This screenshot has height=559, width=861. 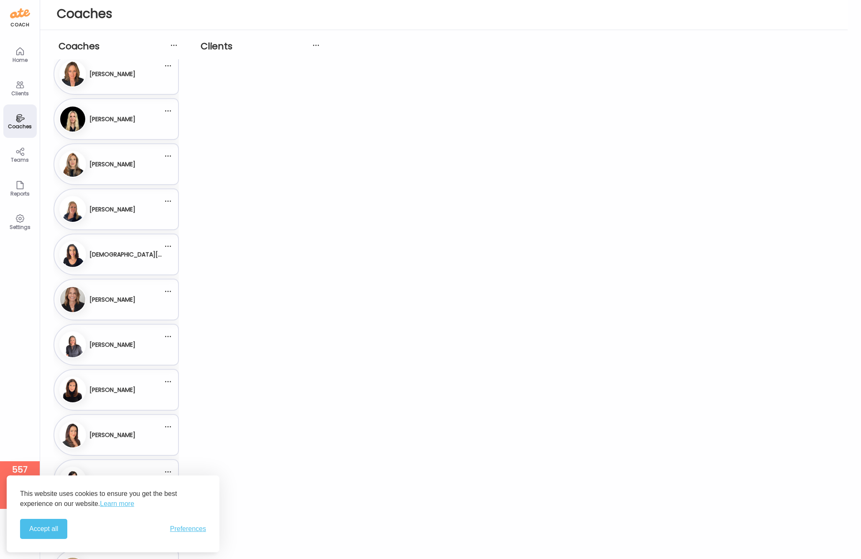 What do you see at coordinates (188, 529) in the screenshot?
I see `span: Preferences` at bounding box center [188, 529].